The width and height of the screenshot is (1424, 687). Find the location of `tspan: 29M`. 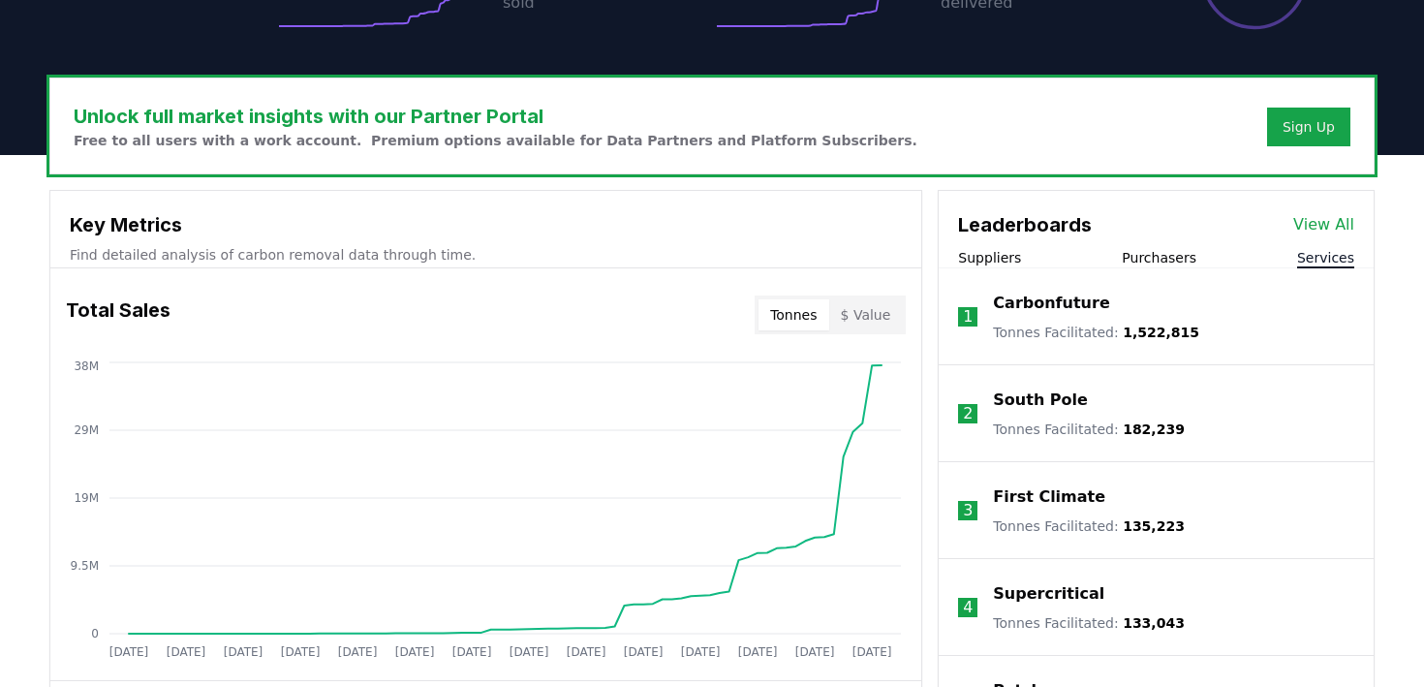

tspan: 29M is located at coordinates (86, 430).